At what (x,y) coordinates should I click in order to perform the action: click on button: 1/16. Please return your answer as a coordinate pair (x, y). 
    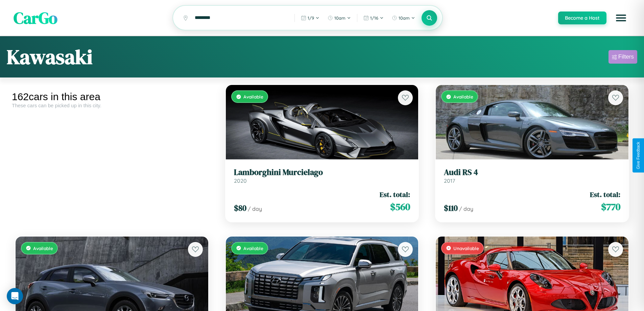
    Looking at the image, I should click on (374, 18).